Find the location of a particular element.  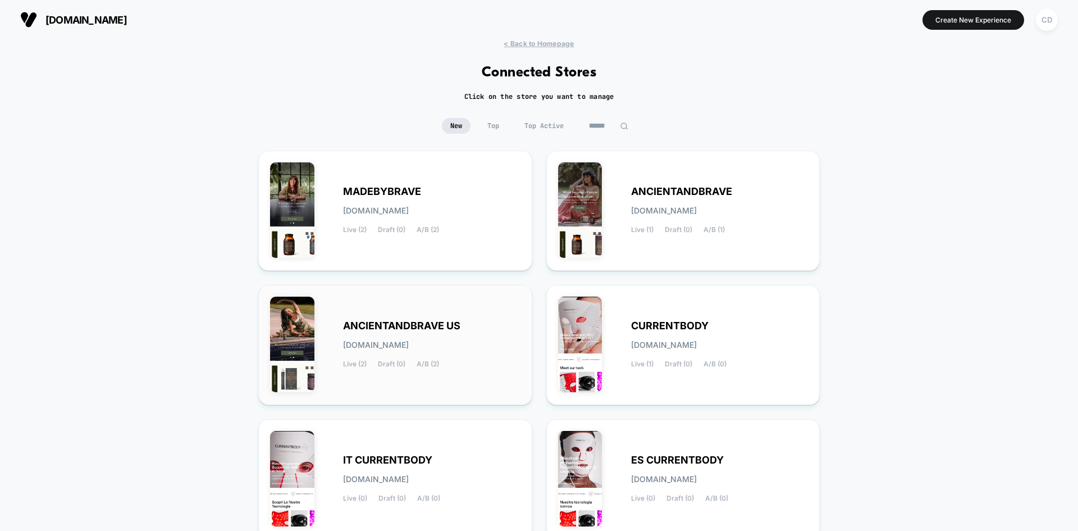

img: ANCIENTANDBRAVE_US is located at coordinates (292, 344).